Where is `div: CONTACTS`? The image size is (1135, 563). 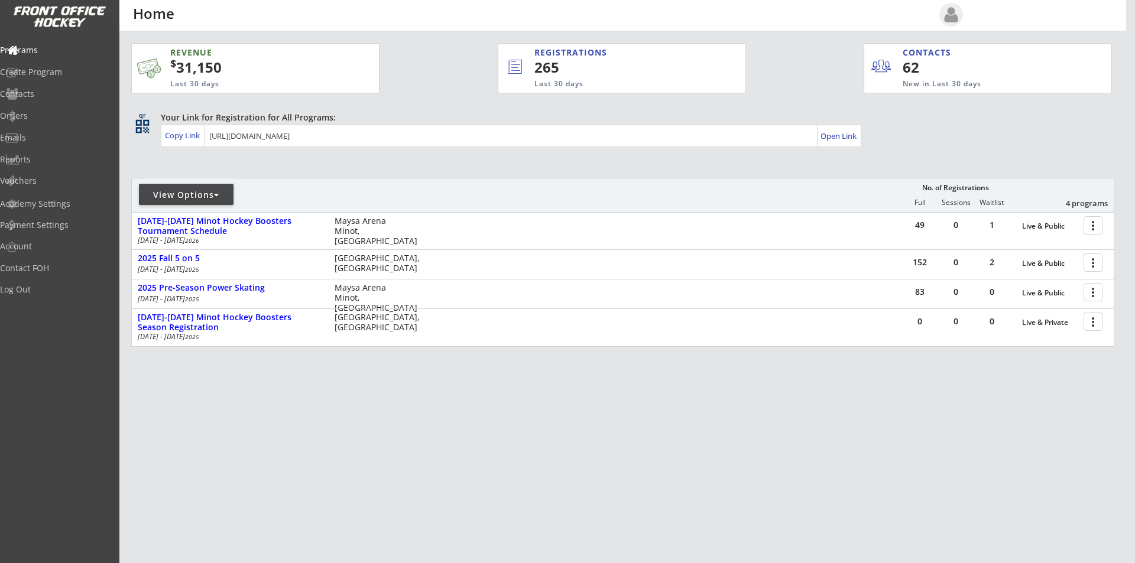 div: CONTACTS is located at coordinates (929, 53).